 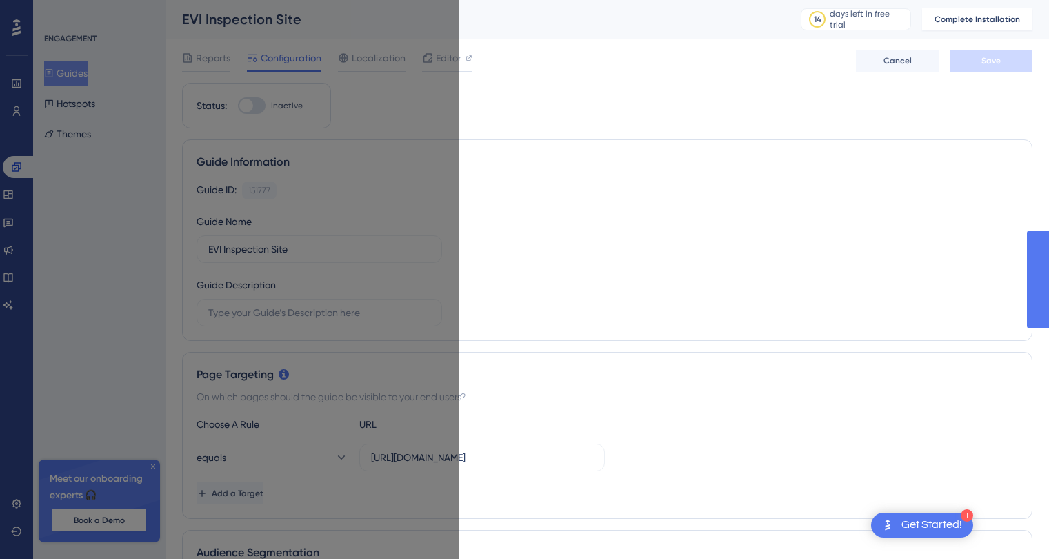 What do you see at coordinates (70, 103) in the screenshot?
I see `button: Hotspots` at bounding box center [70, 103].